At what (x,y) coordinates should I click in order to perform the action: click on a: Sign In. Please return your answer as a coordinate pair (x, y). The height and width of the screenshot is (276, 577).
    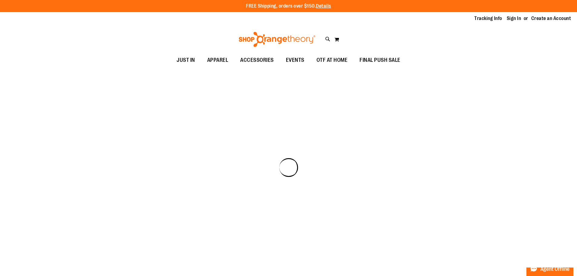
    Looking at the image, I should click on (514, 18).